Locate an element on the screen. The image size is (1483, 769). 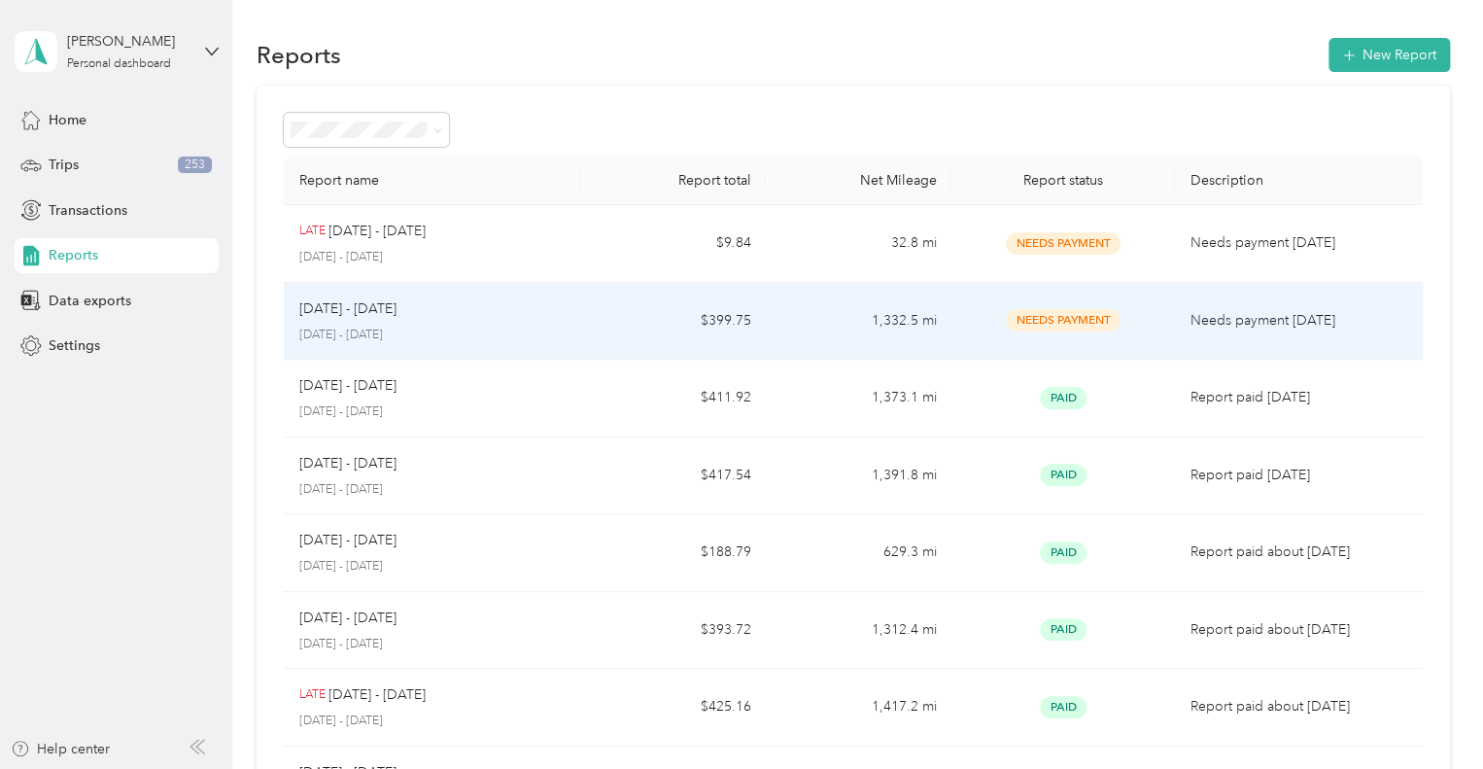
td: 1,312.4 mi is located at coordinates (858, 631).